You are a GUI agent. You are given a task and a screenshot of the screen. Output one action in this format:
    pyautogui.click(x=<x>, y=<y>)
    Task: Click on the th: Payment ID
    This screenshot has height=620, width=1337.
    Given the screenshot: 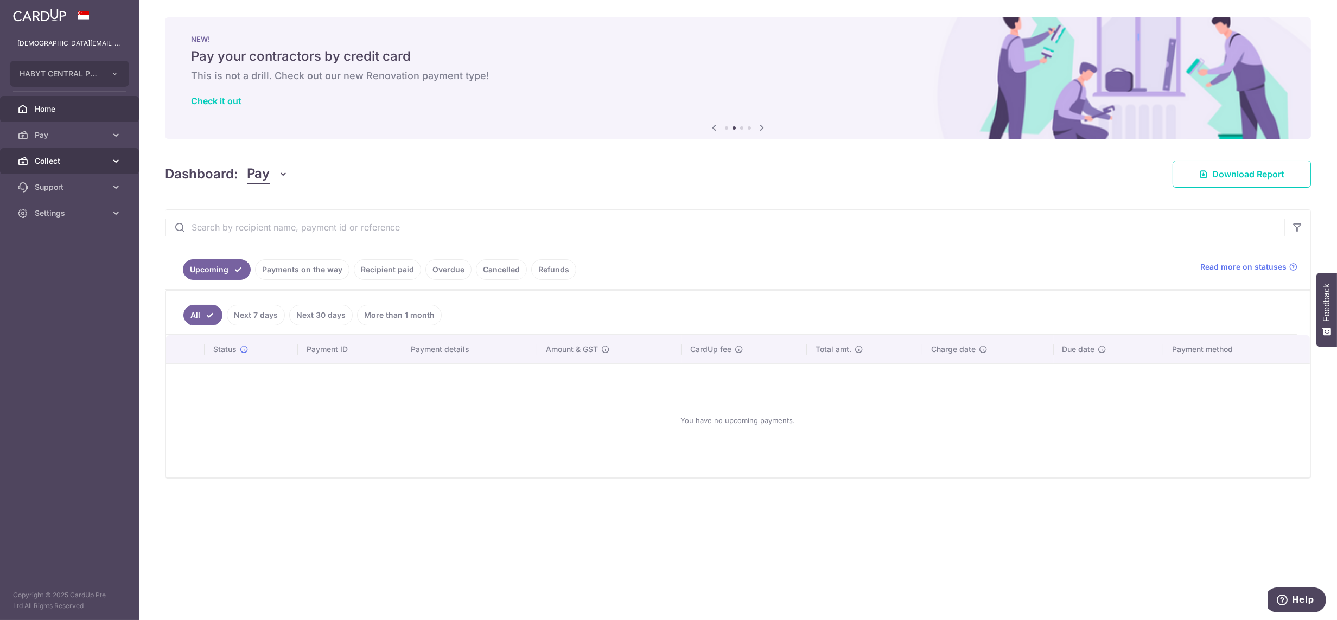 What is the action you would take?
    pyautogui.click(x=350, y=349)
    